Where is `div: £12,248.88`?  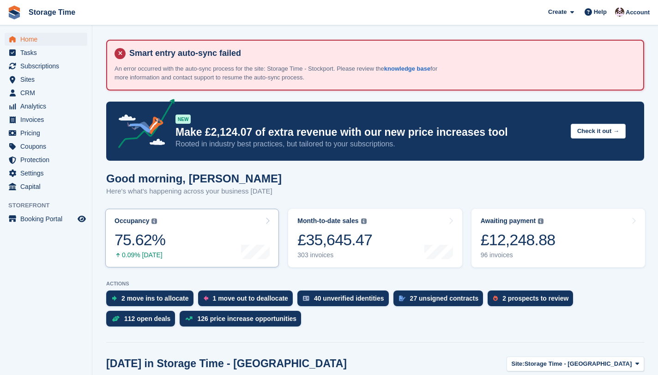 div: £12,248.88 is located at coordinates (518, 240).